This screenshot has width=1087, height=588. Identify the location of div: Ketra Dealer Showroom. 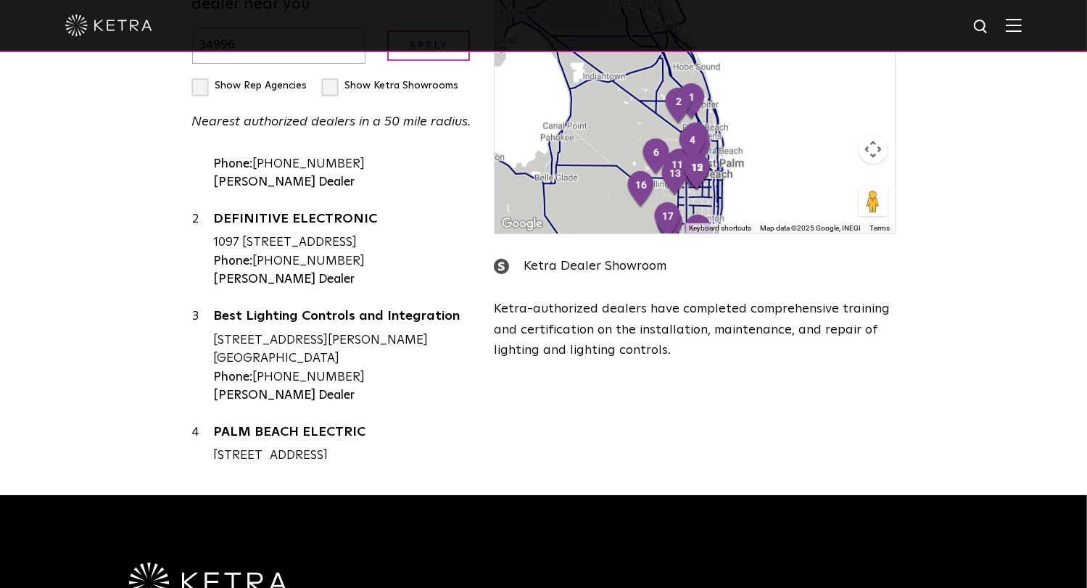
(694, 266).